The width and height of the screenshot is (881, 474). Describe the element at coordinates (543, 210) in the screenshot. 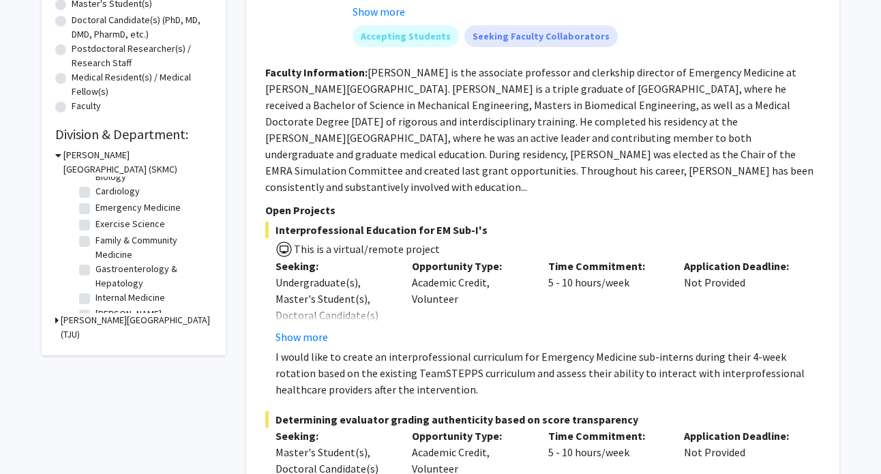

I see `p: Open Projects` at that location.